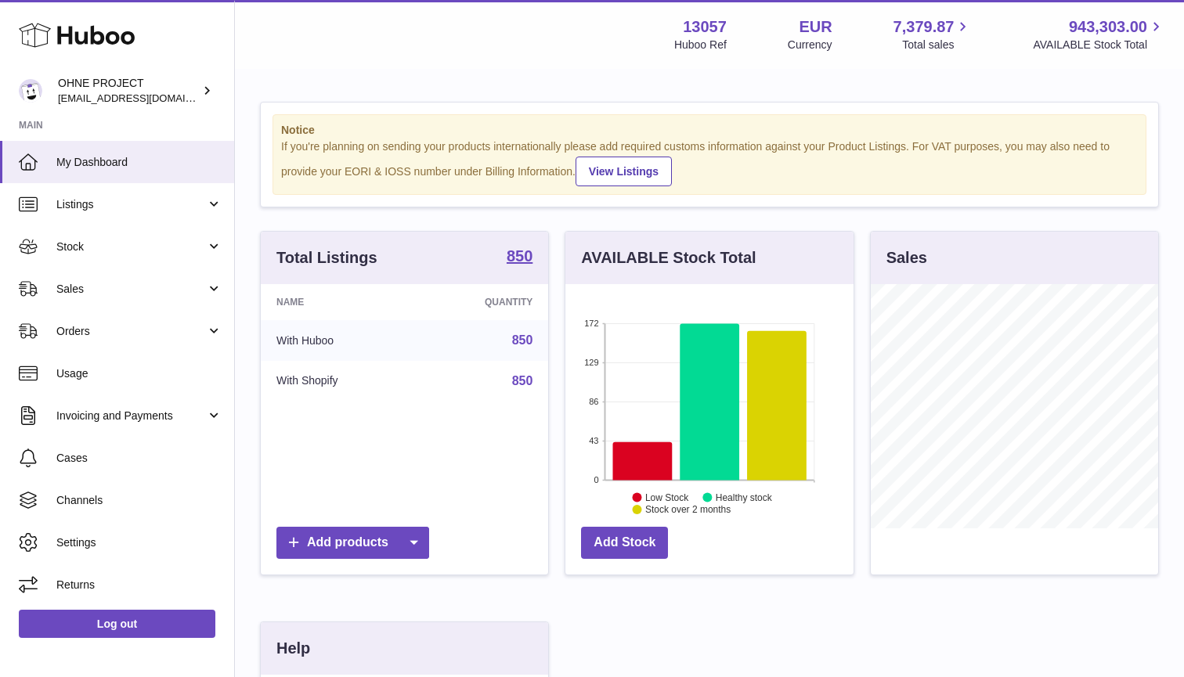 This screenshot has height=677, width=1184. I want to click on text: 86, so click(594, 402).